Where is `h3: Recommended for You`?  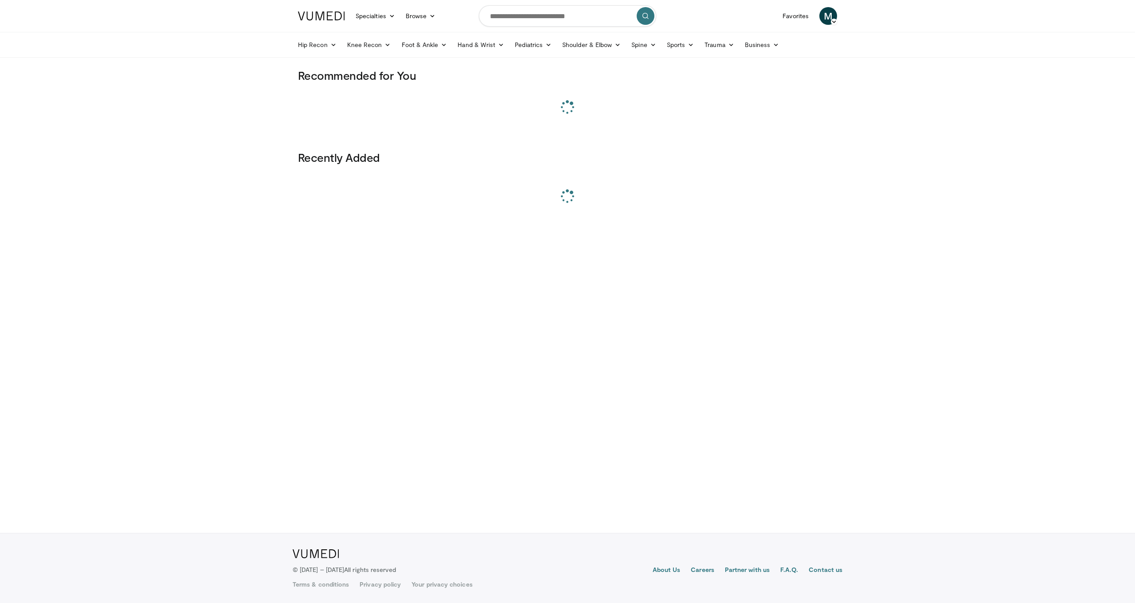 h3: Recommended for You is located at coordinates (568, 75).